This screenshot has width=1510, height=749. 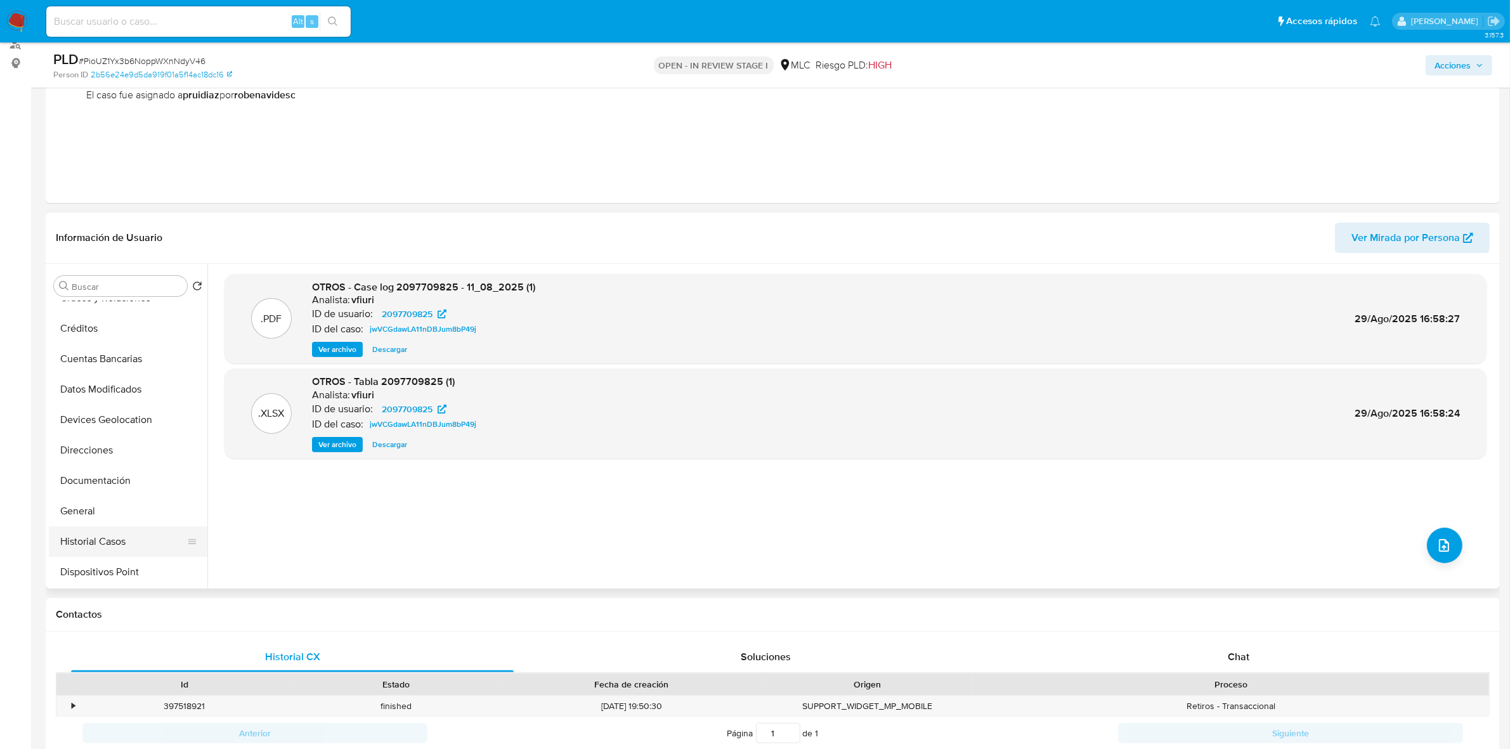 I want to click on span: Alt, so click(x=298, y=21).